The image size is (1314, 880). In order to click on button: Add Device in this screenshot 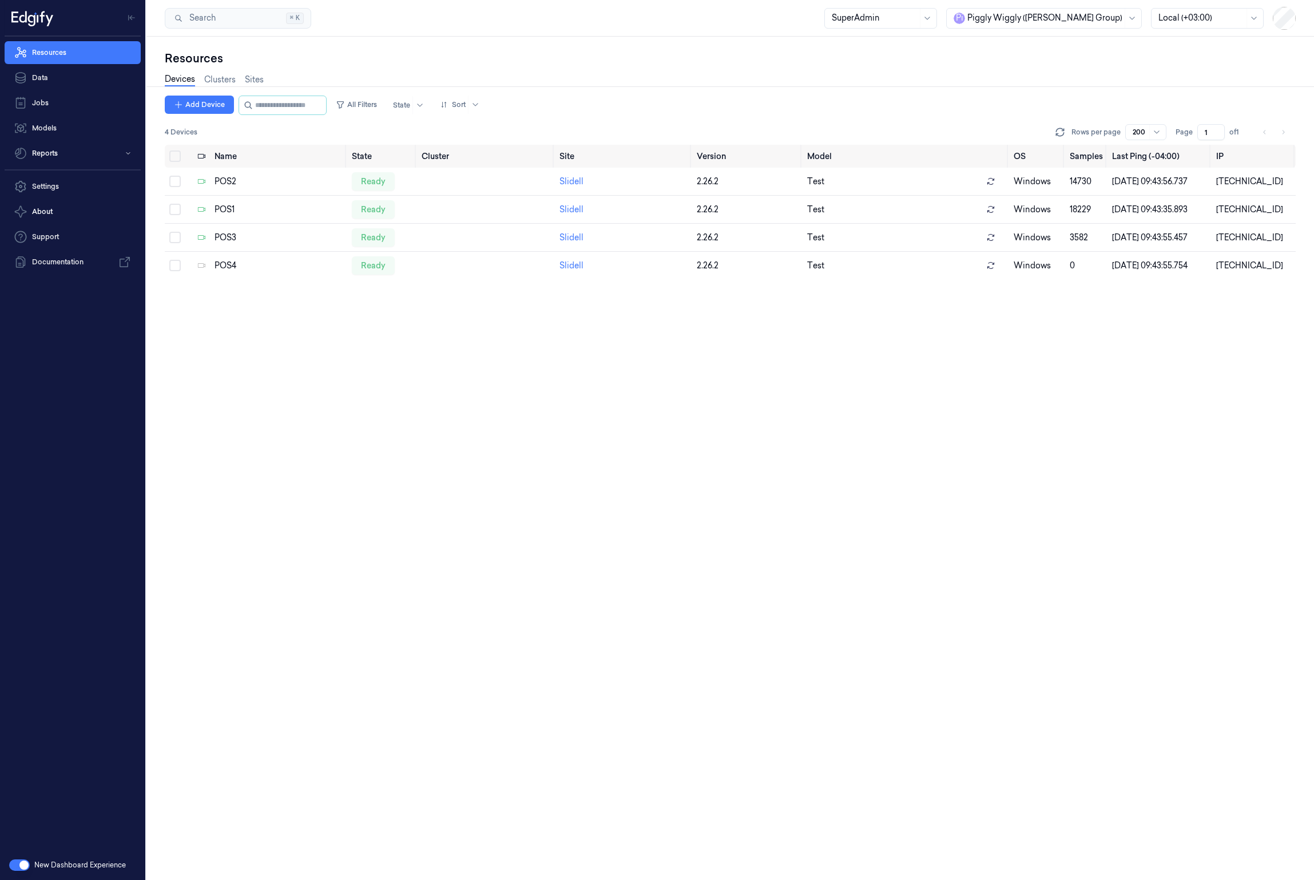, I will do `click(199, 105)`.